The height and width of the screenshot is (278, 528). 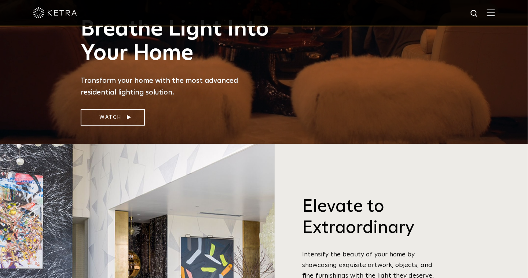 What do you see at coordinates (113, 117) in the screenshot?
I see `a: Watch` at bounding box center [113, 117].